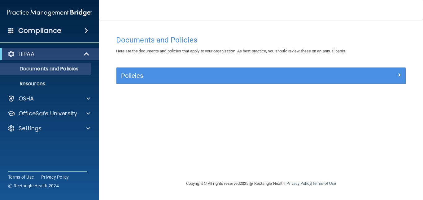  Describe the element at coordinates (33, 186) in the screenshot. I see `span: Ⓒ Rectangle Health 2024` at that location.